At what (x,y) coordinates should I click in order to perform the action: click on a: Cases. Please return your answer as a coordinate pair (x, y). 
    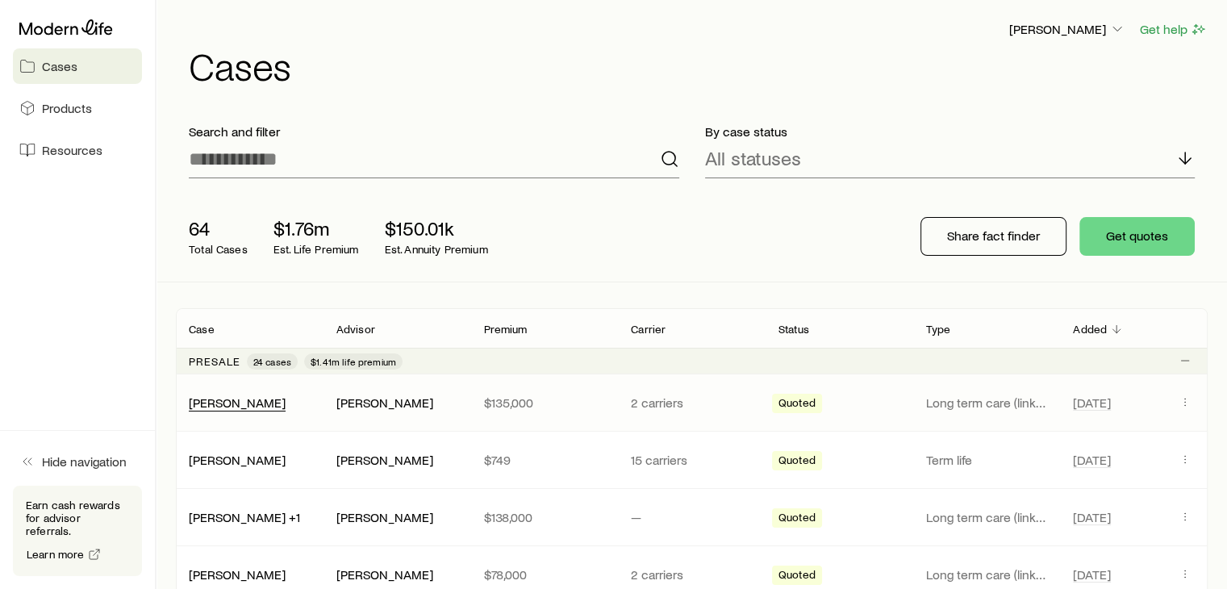
    Looking at the image, I should click on (77, 66).